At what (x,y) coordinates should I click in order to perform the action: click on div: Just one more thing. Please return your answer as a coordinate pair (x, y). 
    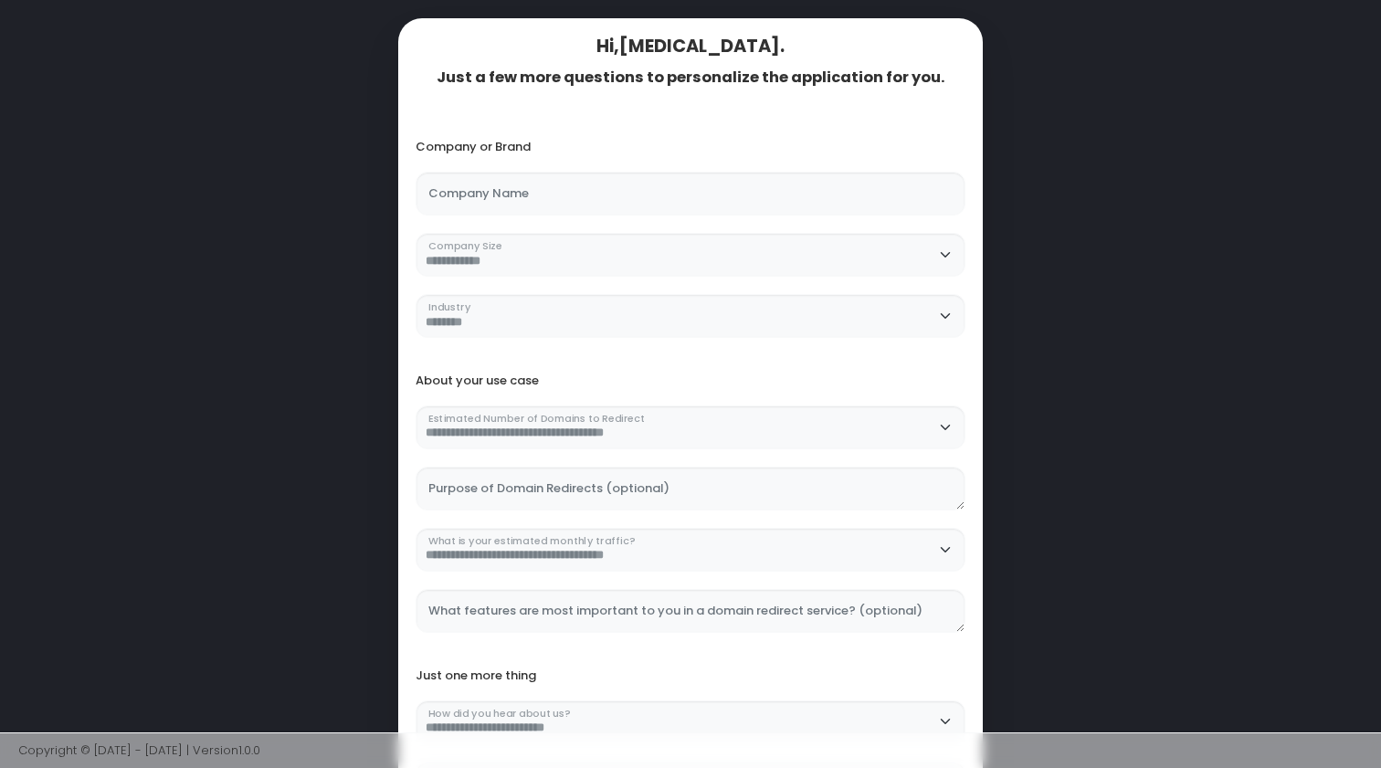
    Looking at the image, I should click on (691, 676).